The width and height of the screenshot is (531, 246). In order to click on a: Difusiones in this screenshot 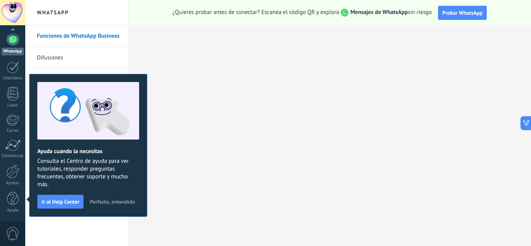, I will do `click(79, 58)`.